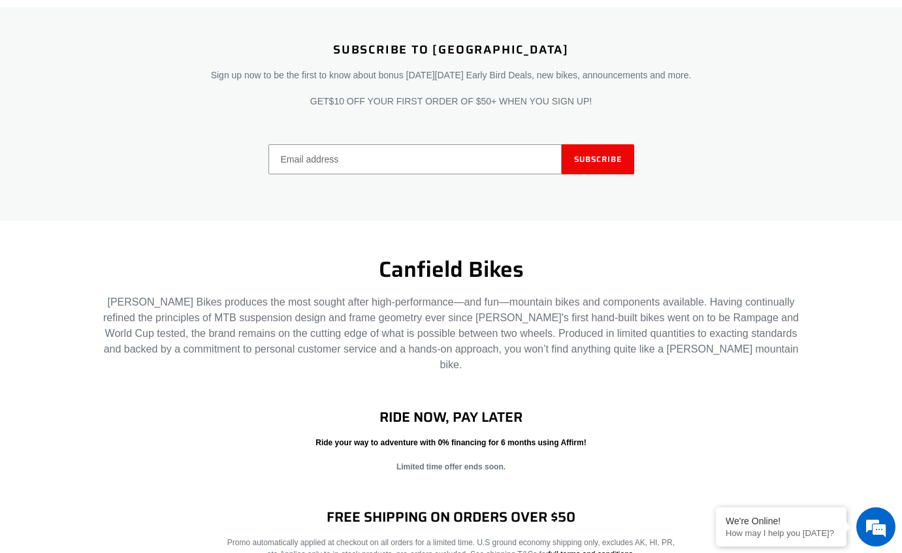 The width and height of the screenshot is (902, 553). I want to click on p: How may I help you today?, so click(782, 533).